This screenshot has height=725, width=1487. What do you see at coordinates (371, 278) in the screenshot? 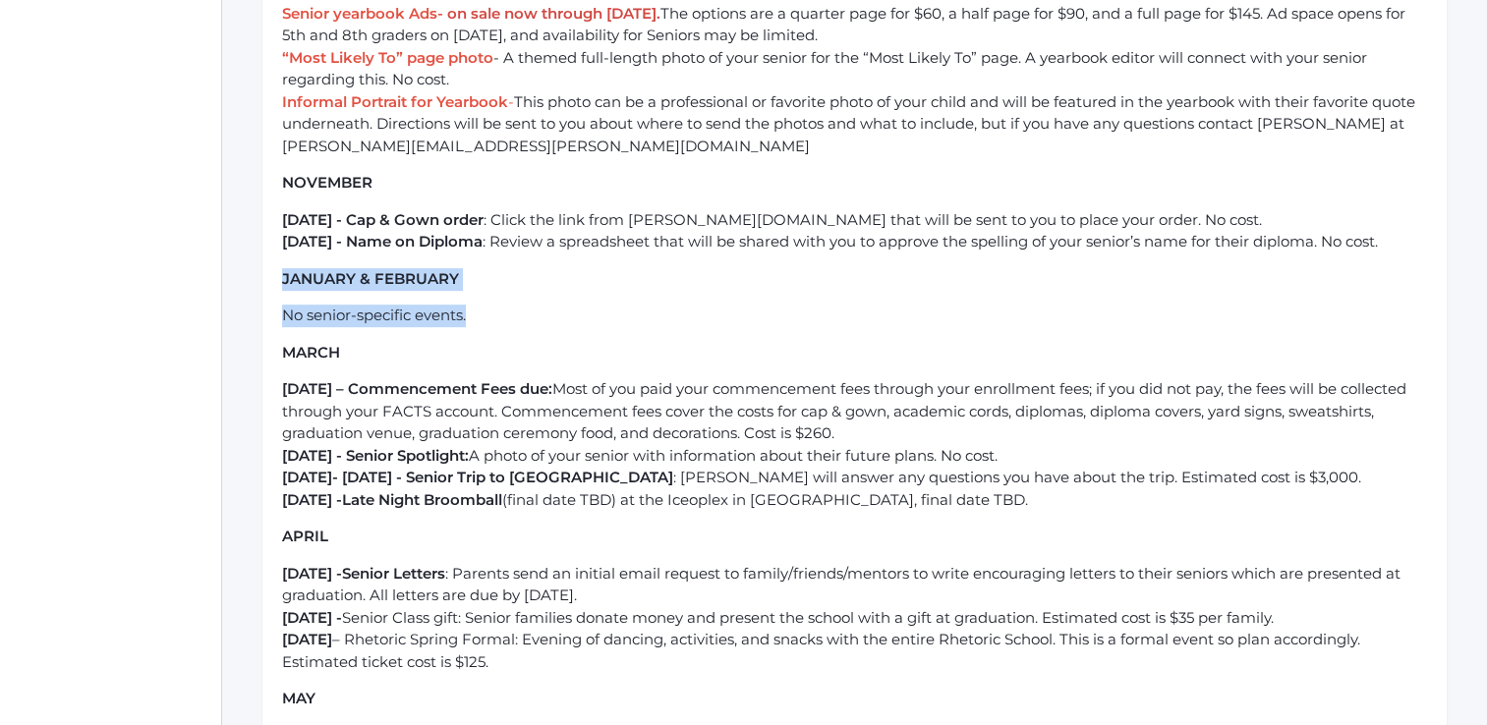
I see `strong: JANUARY & FEBRUARY` at bounding box center [371, 278].